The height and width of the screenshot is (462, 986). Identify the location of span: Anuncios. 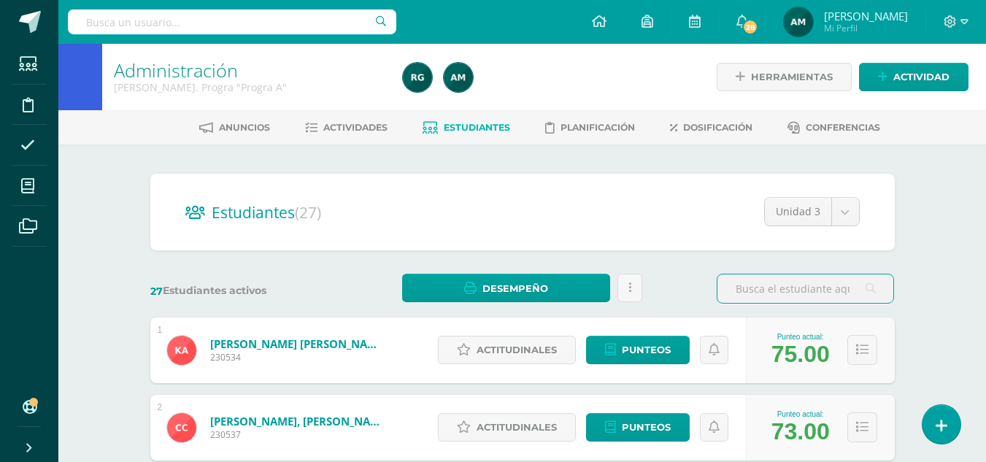
(244, 127).